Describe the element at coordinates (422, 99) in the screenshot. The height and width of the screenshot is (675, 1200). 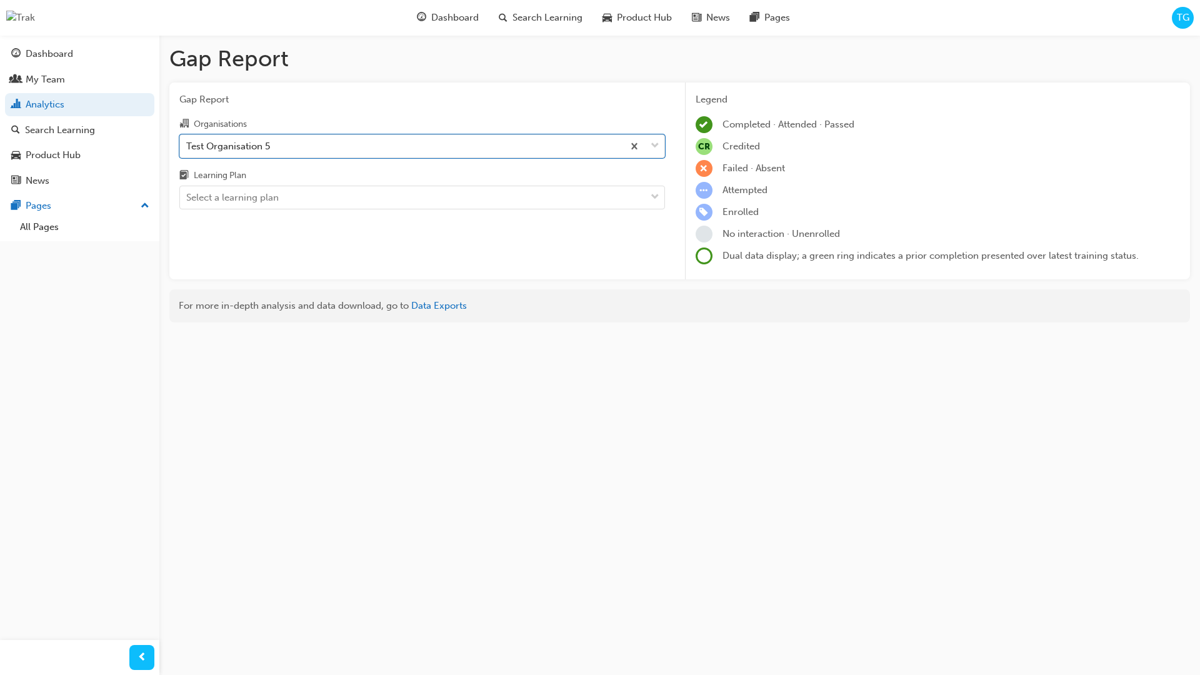
I see `span: Gap Report` at that location.